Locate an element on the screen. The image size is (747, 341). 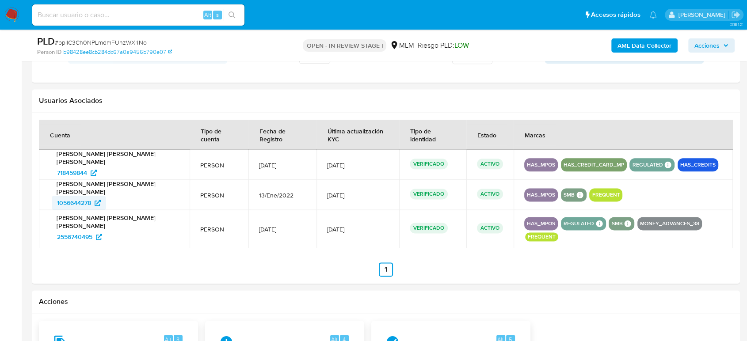
span: # bpllC3Ch0NPLmdmFUnzWX4No is located at coordinates (101, 42).